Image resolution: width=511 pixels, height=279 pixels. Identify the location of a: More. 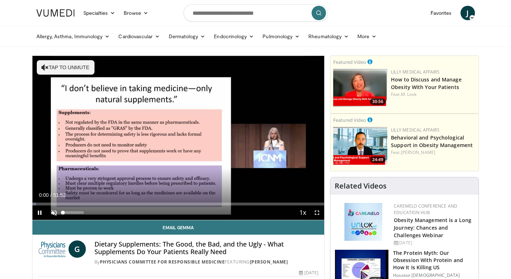
(367, 36).